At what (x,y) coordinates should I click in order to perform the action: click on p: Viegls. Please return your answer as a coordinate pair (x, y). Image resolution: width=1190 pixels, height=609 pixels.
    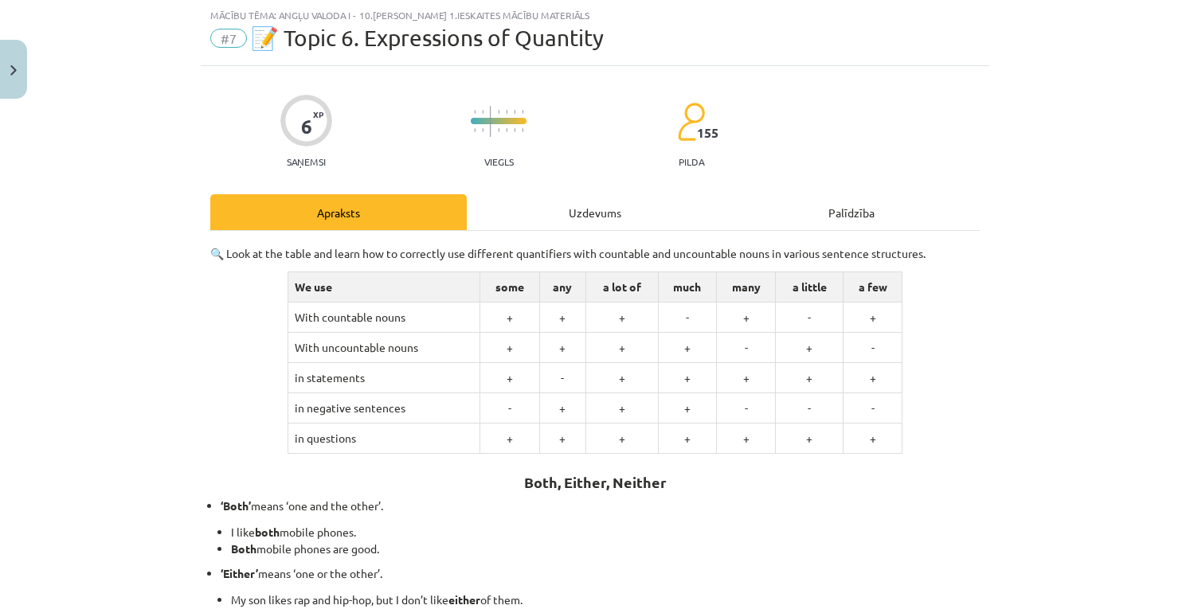
    Looking at the image, I should click on (499, 162).